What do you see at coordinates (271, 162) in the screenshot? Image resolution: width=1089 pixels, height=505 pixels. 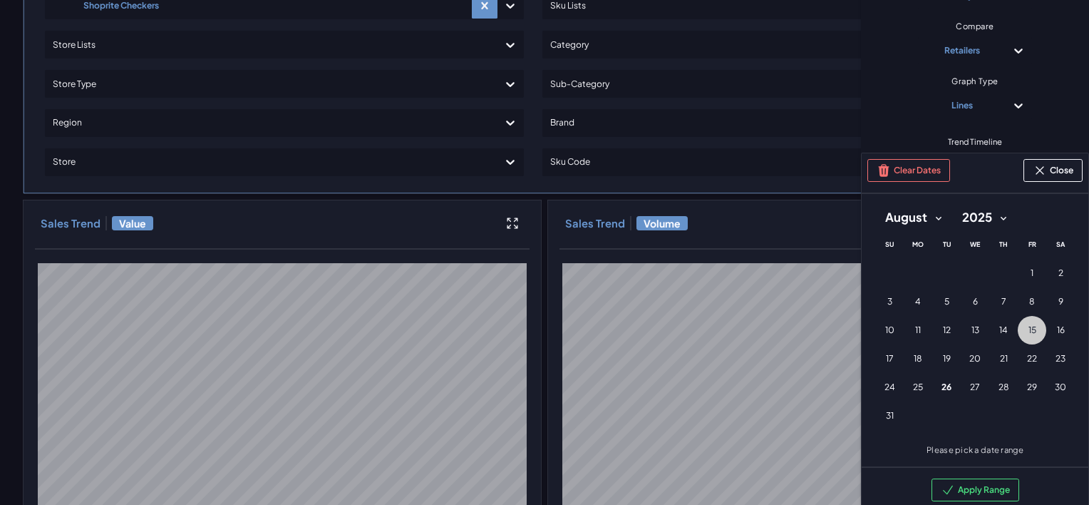 I see `div: Store` at bounding box center [271, 162].